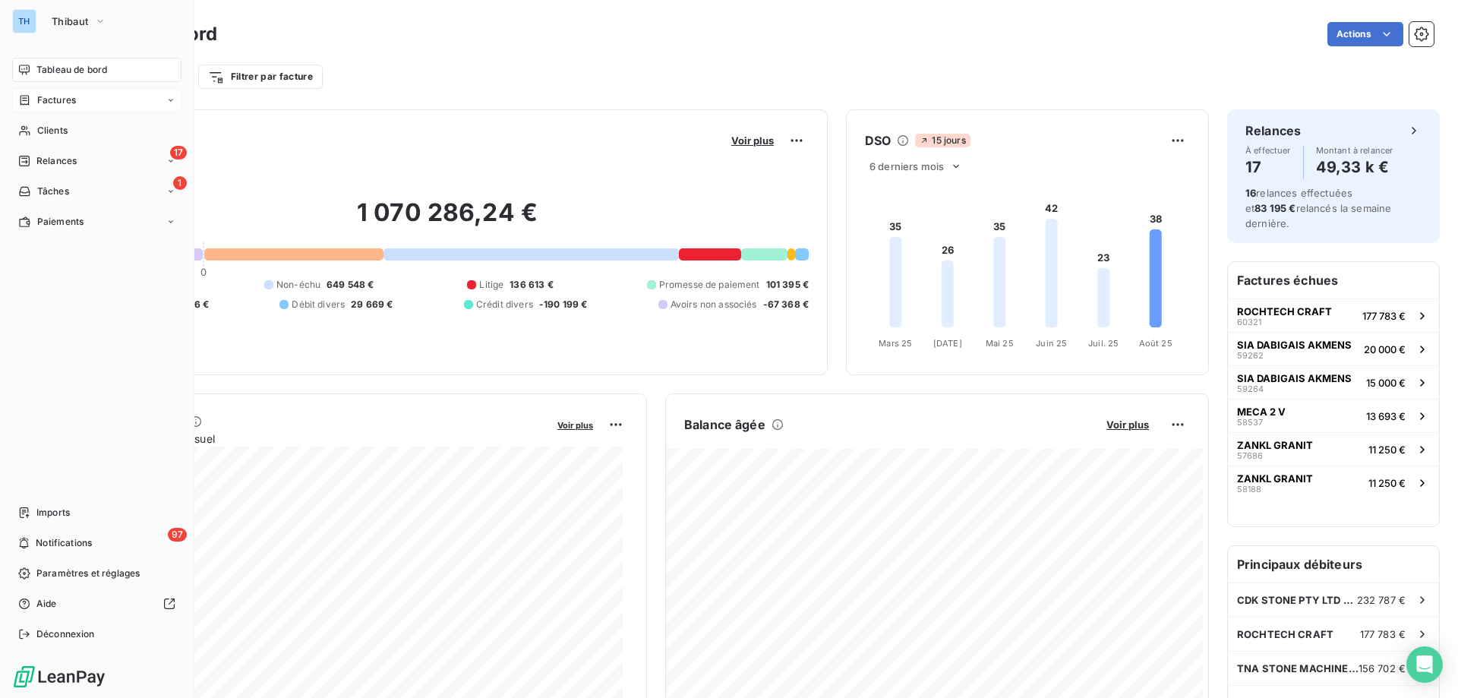  What do you see at coordinates (1384, 349) in the screenshot?
I see `span: 20 000 €` at bounding box center [1384, 349].